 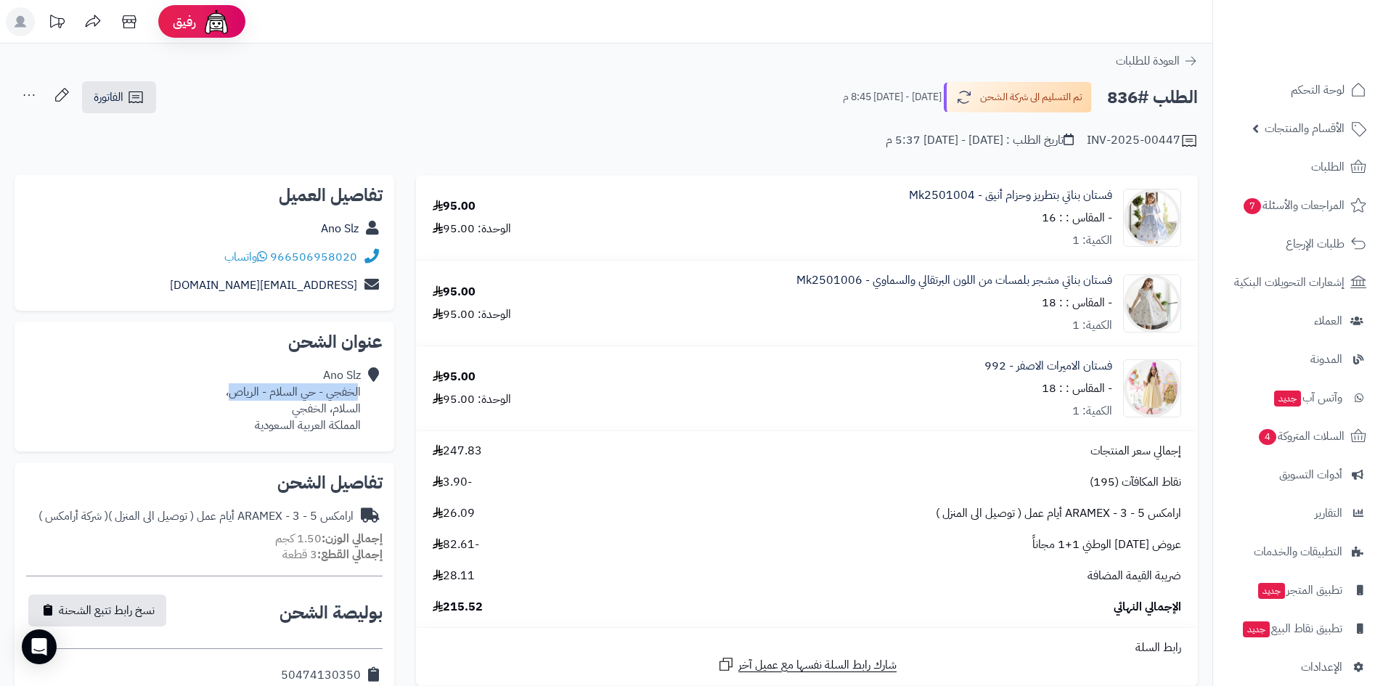 I want to click on span: الطلبات, so click(x=1328, y=167).